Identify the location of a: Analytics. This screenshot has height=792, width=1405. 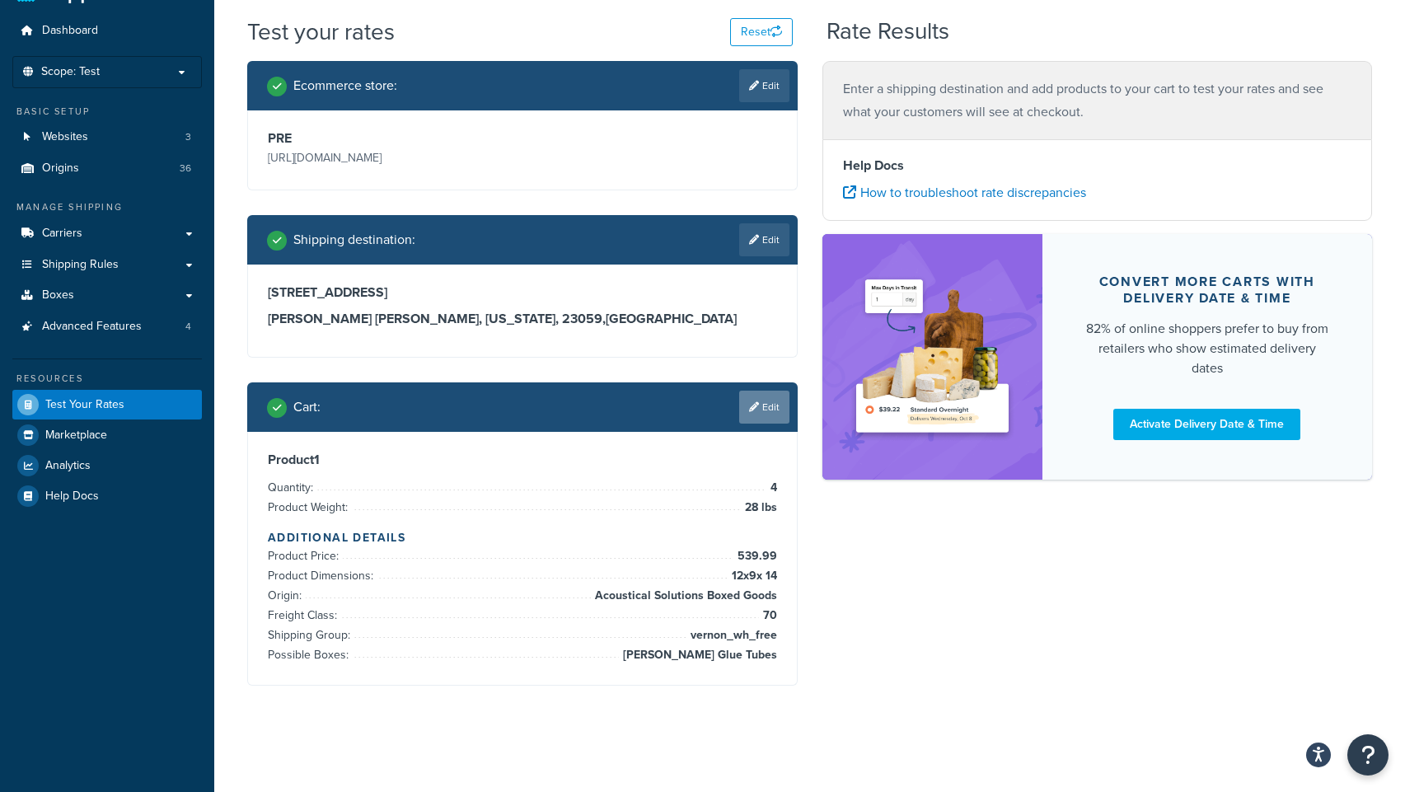
(107, 466).